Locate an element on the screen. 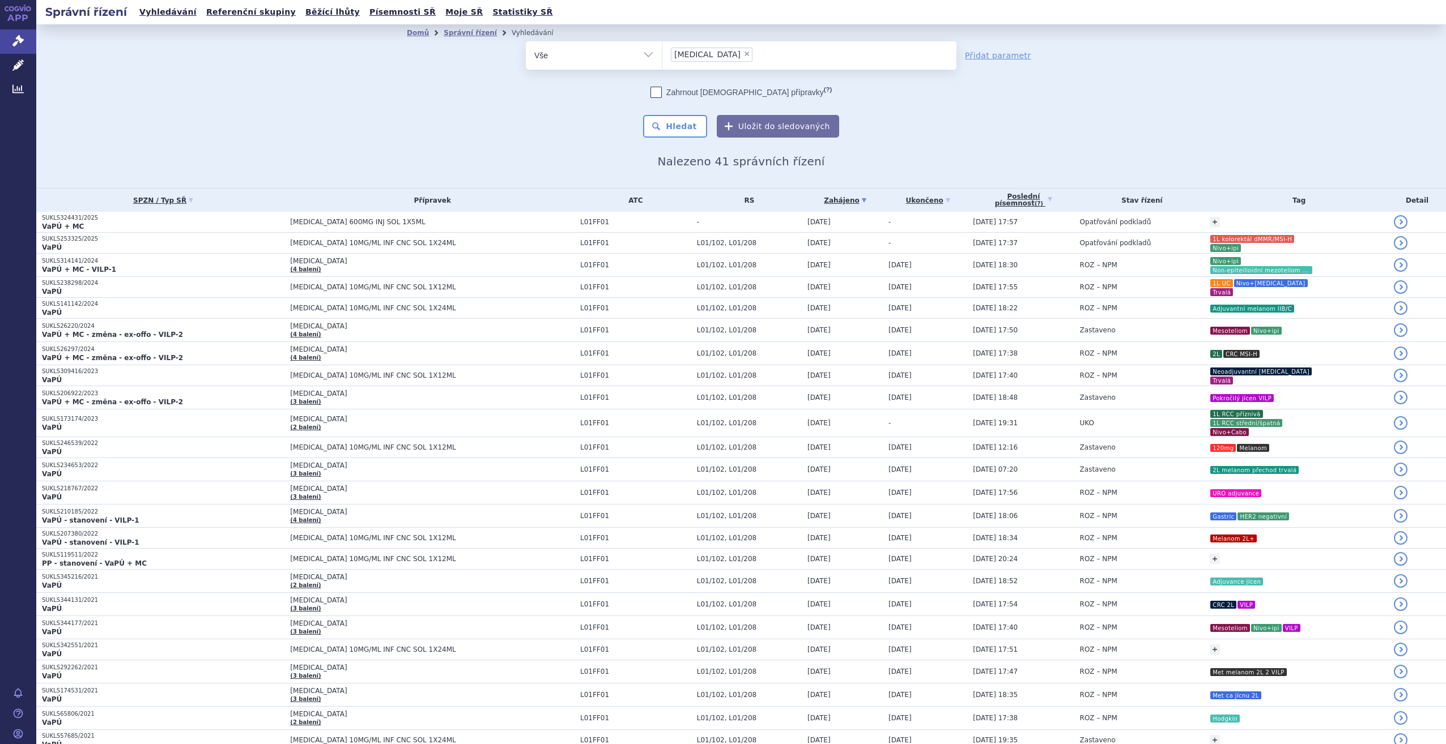 The width and height of the screenshot is (1446, 744). a: Ukončeno is located at coordinates (927, 201).